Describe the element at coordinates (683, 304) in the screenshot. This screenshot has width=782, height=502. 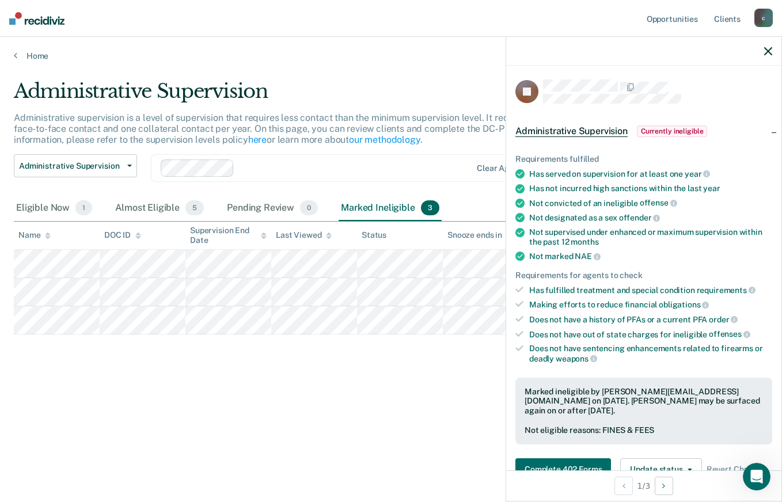
I see `span: obligations` at that location.